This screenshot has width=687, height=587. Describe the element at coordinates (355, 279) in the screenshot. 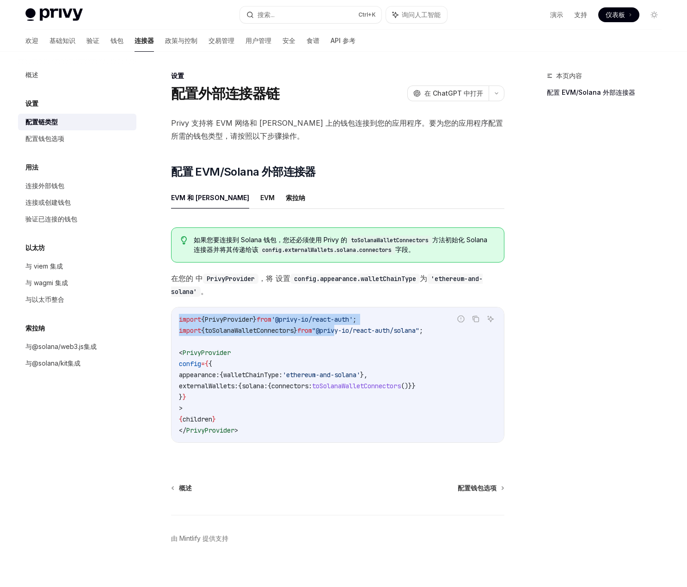

I see `code: config.appearance.walletChainType` at that location.